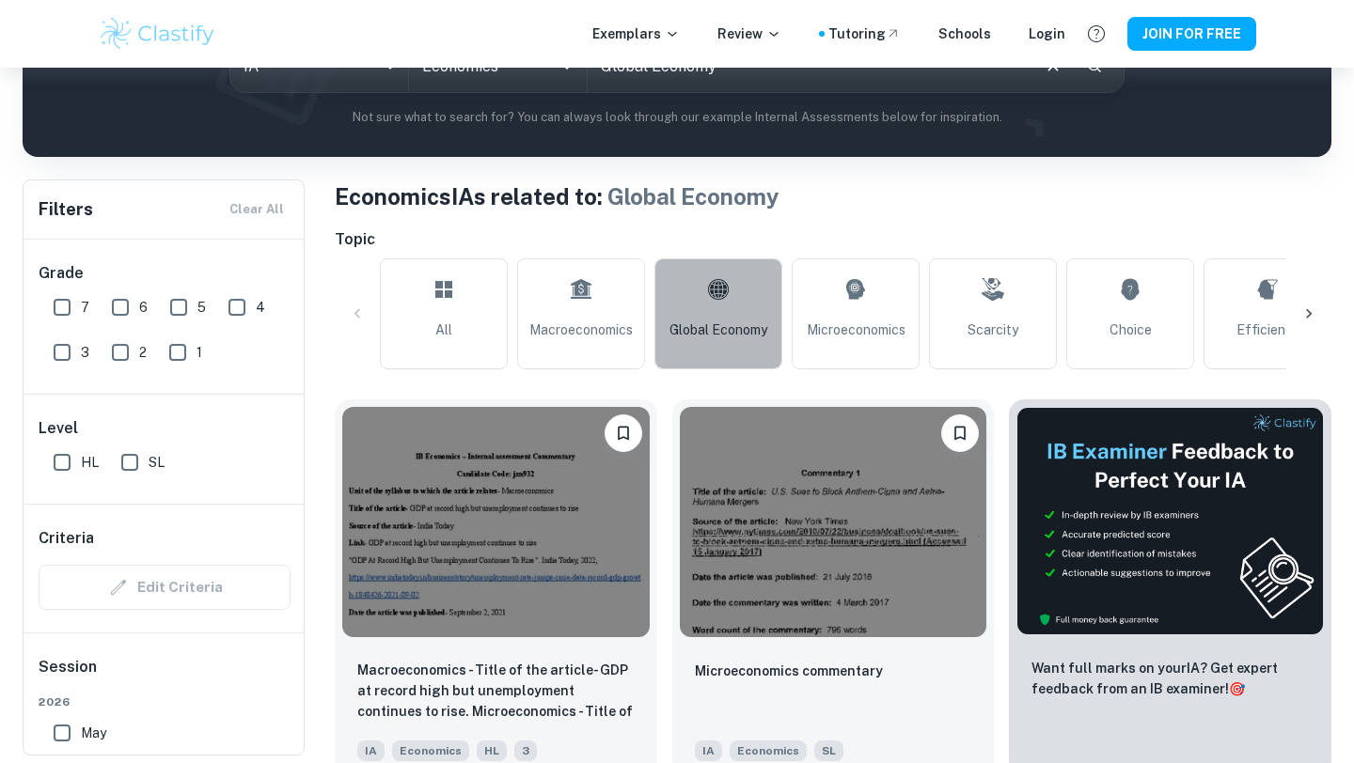  I want to click on p: Macroeconomics - Title of the article- GDP at record high but unemployment continues to rise. Mic..., so click(496, 692).